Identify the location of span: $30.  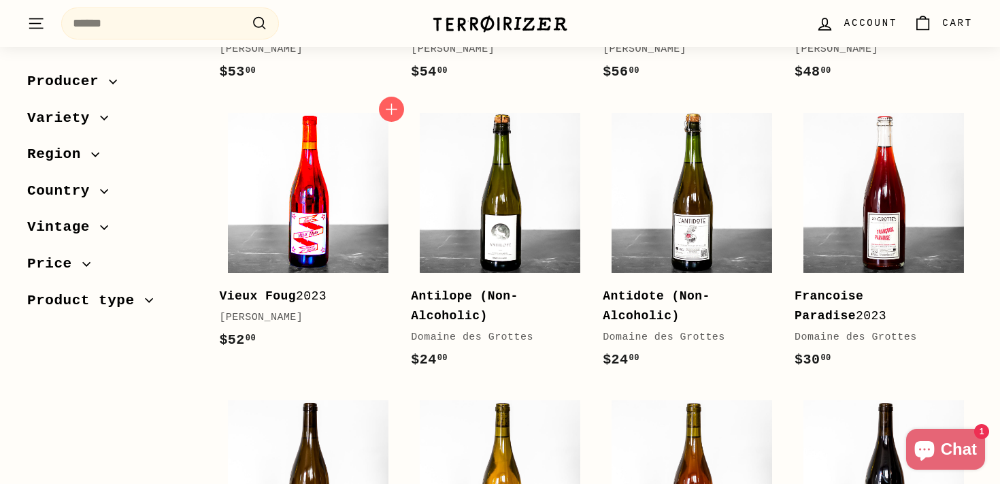
(813, 359).